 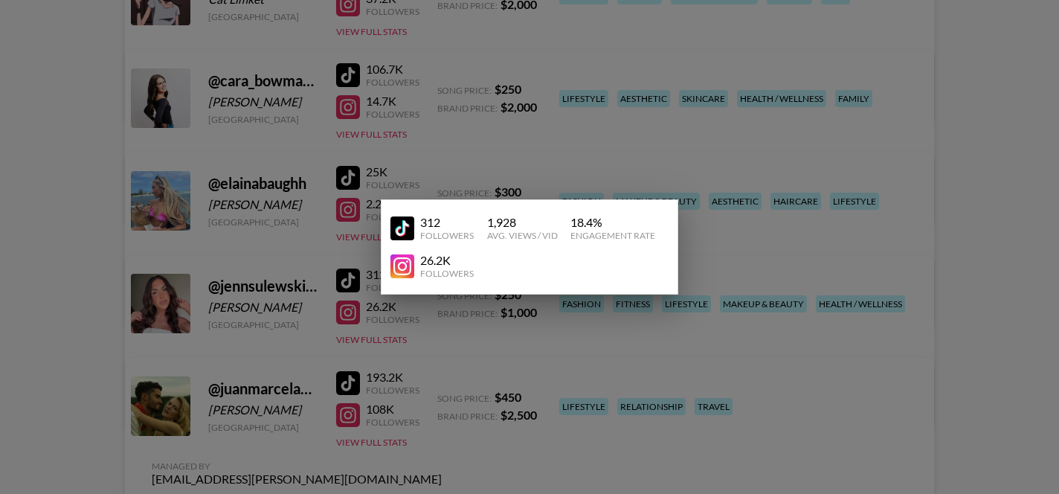 What do you see at coordinates (613, 222) in the screenshot?
I see `div: 18.4 %` at bounding box center [613, 222].